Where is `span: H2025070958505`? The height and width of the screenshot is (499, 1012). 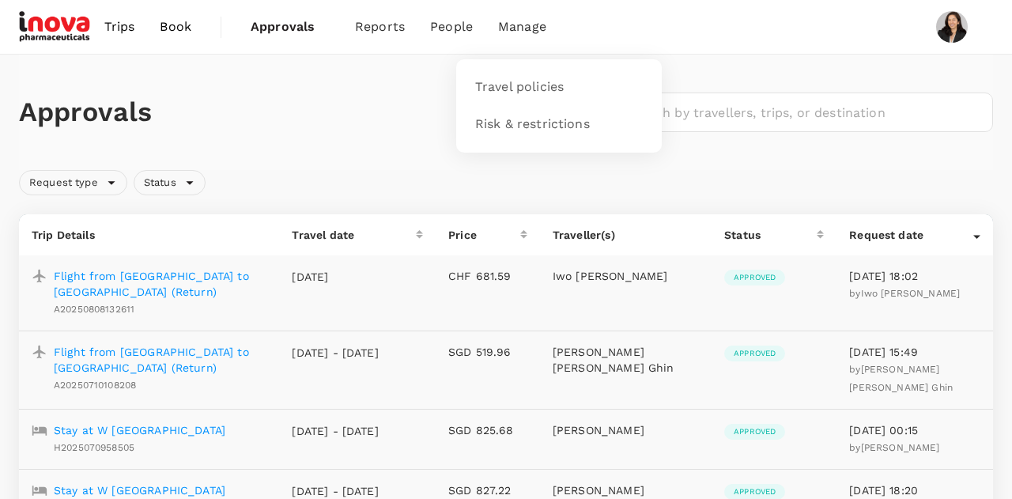 span: H2025070958505 is located at coordinates (94, 447).